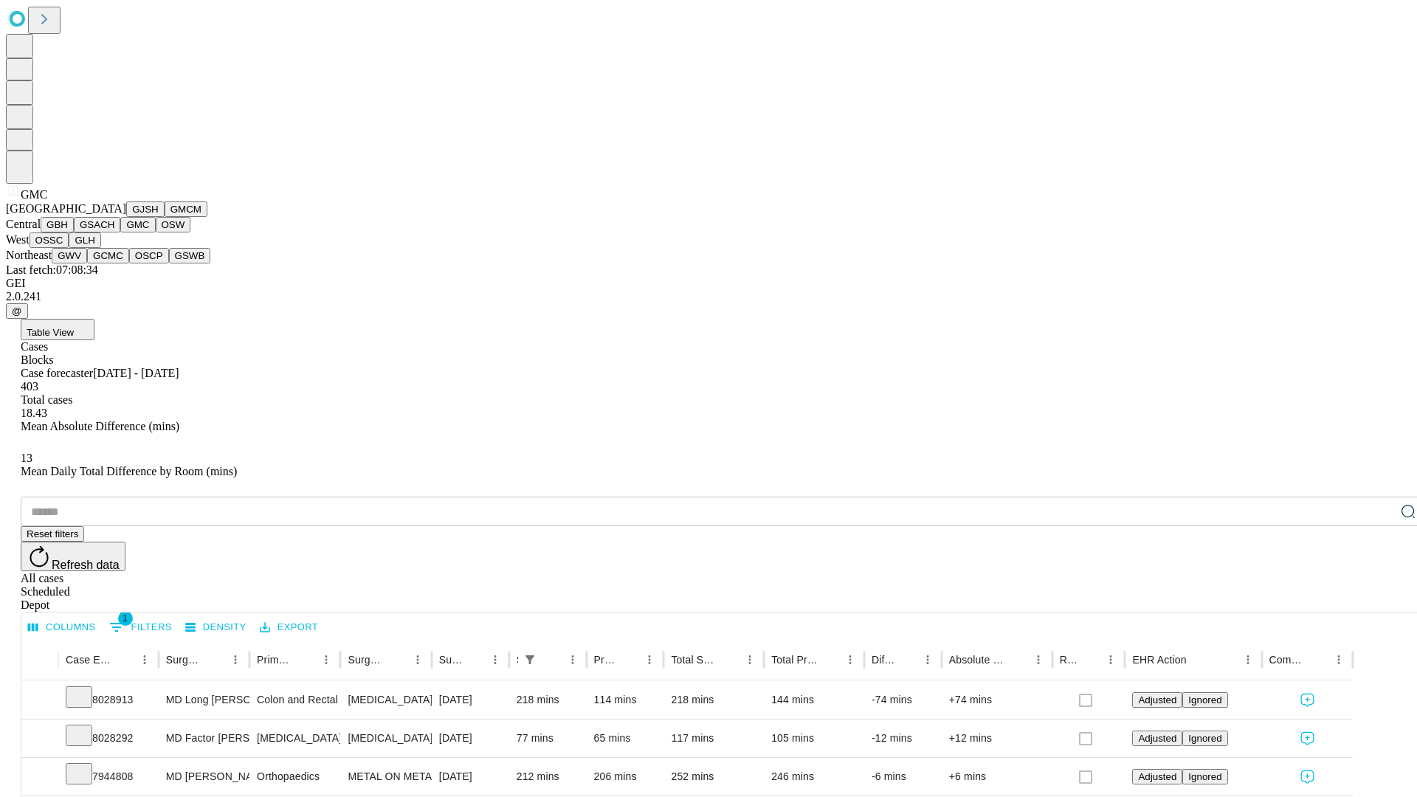  Describe the element at coordinates (275, 660) in the screenshot. I see `div: Primary Service` at that location.